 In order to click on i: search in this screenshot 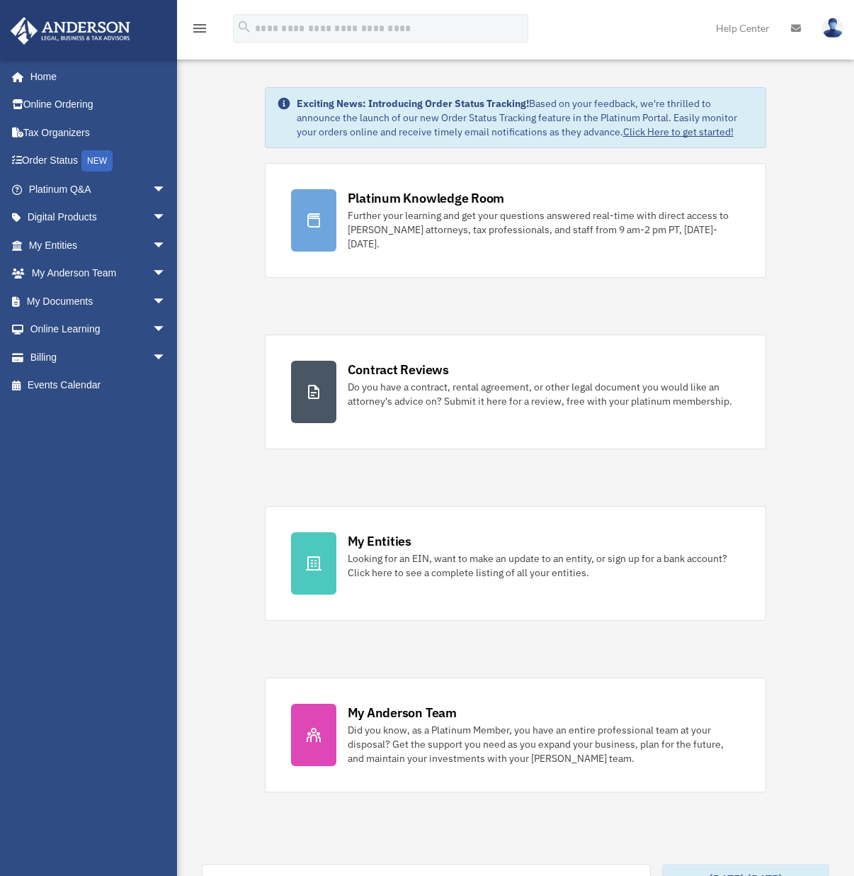, I will do `click(244, 27)`.